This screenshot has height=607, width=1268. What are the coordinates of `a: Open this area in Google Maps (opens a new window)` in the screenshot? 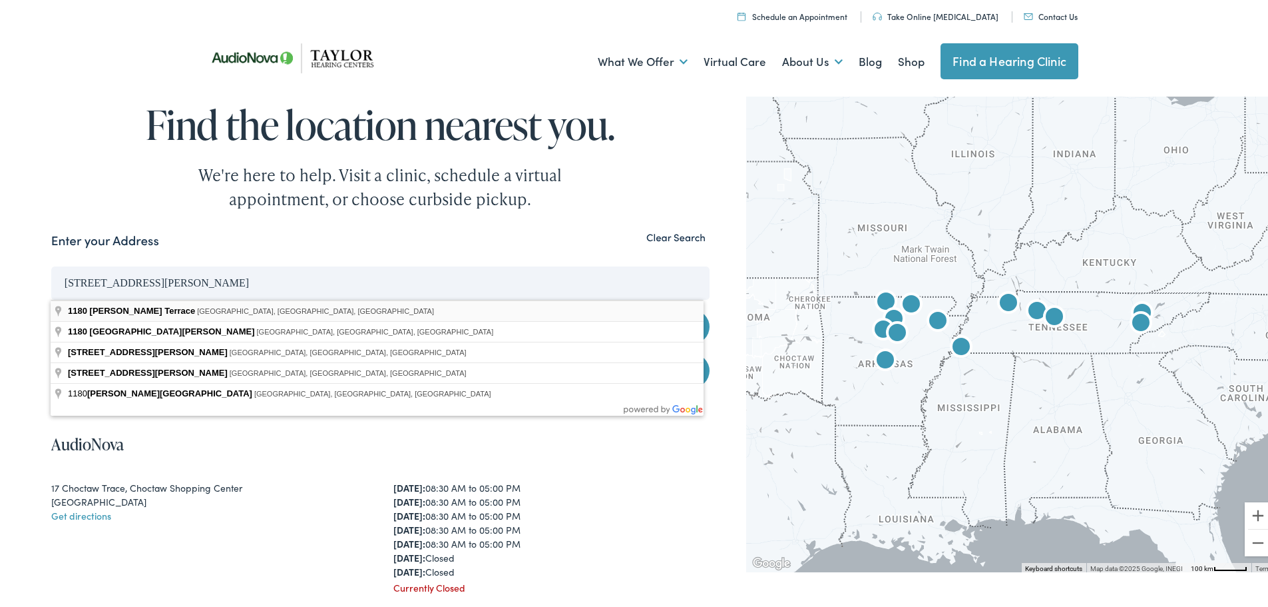 It's located at (772, 561).